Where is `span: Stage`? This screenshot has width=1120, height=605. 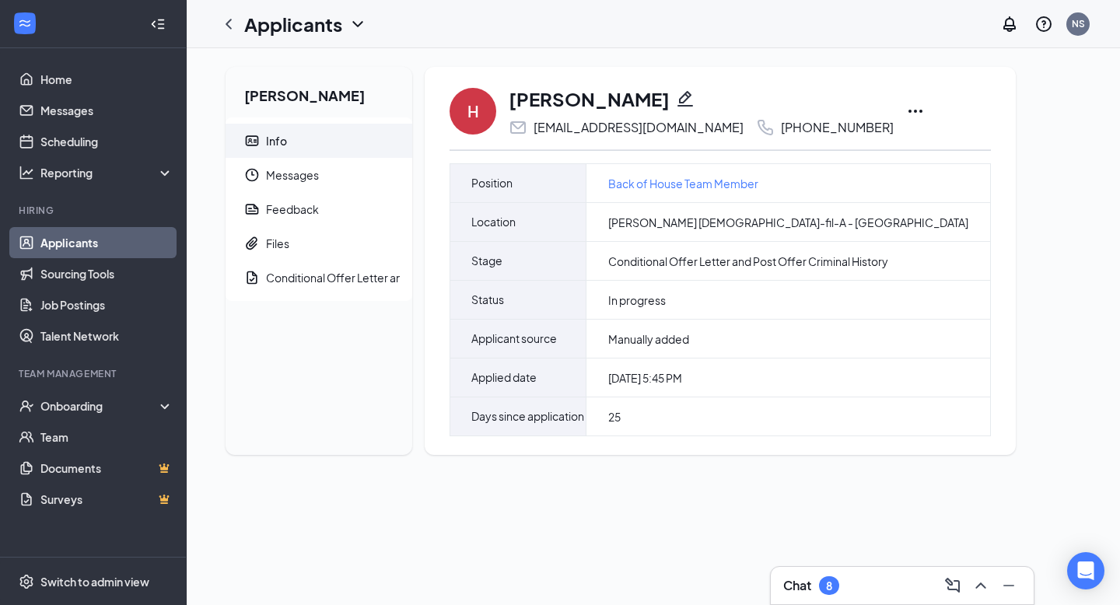
span: Stage is located at coordinates (487, 261).